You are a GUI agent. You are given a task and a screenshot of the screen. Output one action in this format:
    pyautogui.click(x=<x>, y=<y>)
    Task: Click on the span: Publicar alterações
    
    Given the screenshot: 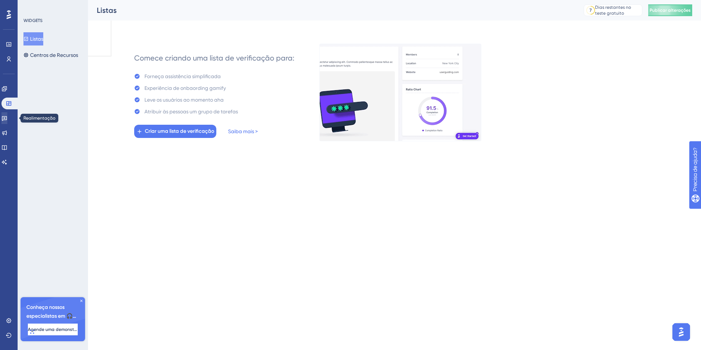 What is the action you would take?
    pyautogui.click(x=670, y=10)
    